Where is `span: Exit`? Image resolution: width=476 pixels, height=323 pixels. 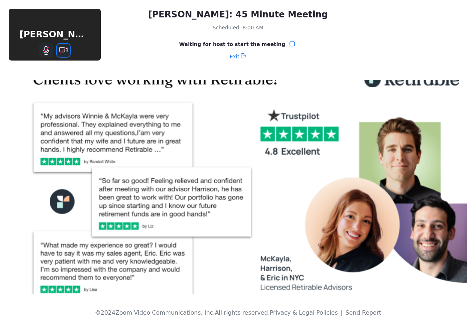
span: Exit is located at coordinates (235, 57).